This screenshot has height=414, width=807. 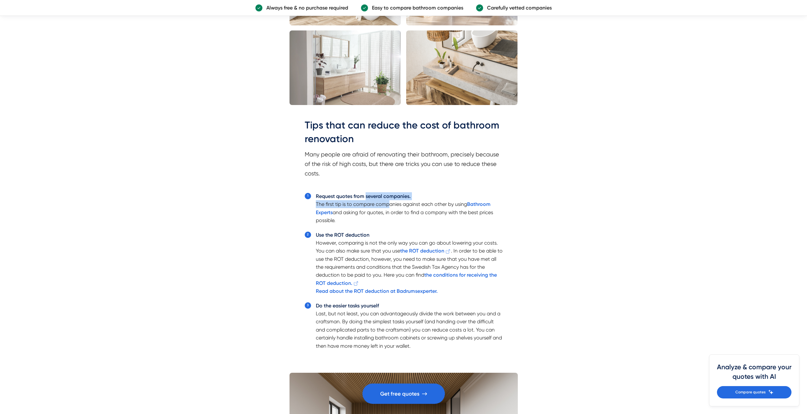 I want to click on a: Read about the ROT deduction at Badrumsexperter., so click(x=377, y=291).